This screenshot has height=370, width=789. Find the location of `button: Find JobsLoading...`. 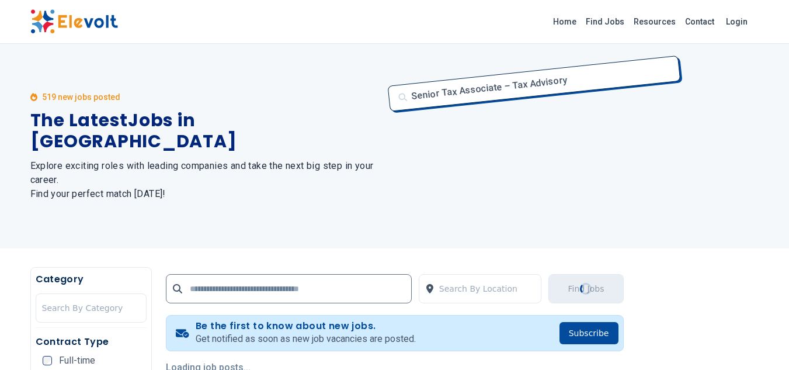

button: Find JobsLoading... is located at coordinates (586, 289).